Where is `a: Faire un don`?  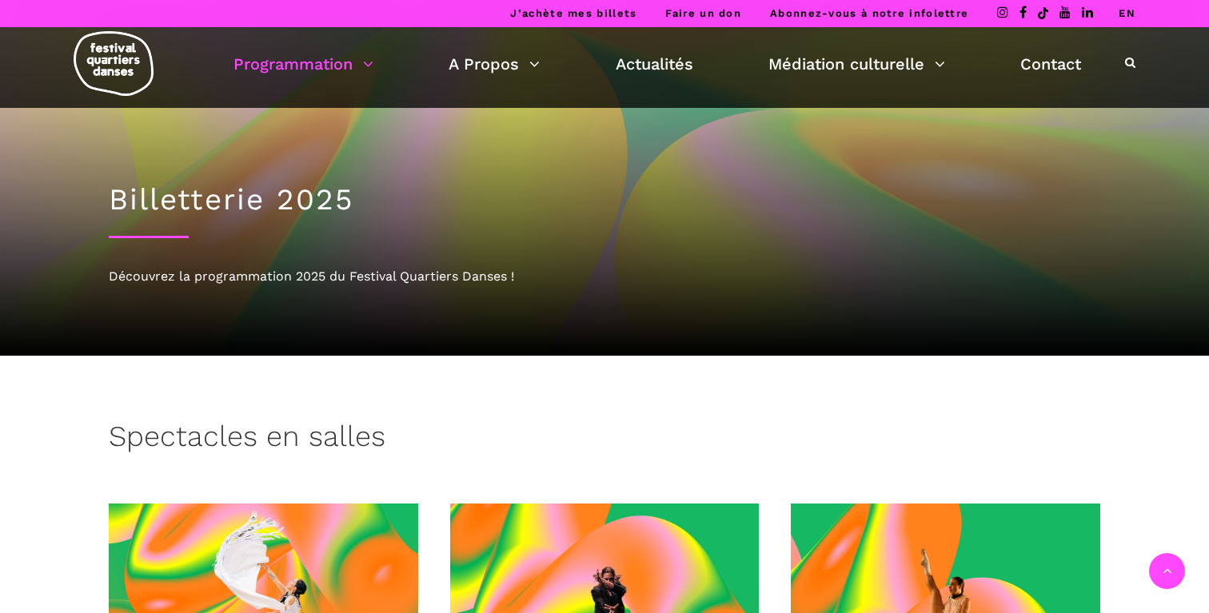
a: Faire un don is located at coordinates (703, 13).